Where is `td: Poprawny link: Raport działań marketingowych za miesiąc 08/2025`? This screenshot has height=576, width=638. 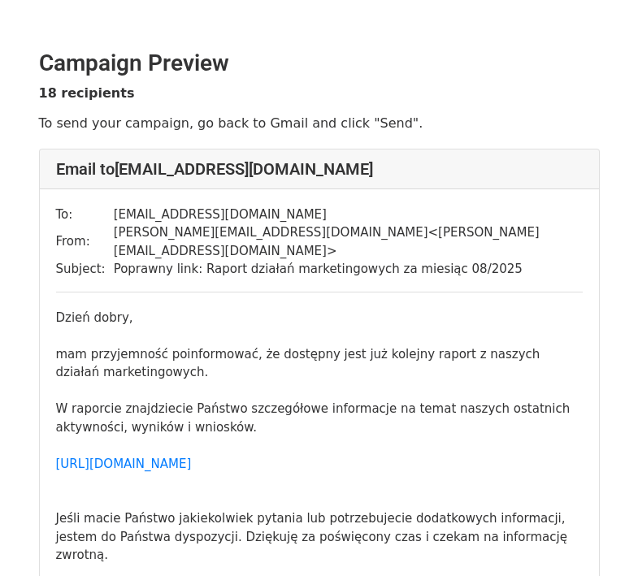
td: Poprawny link: Raport działań marketingowych za miesiąc 08/2025 is located at coordinates (348, 269).